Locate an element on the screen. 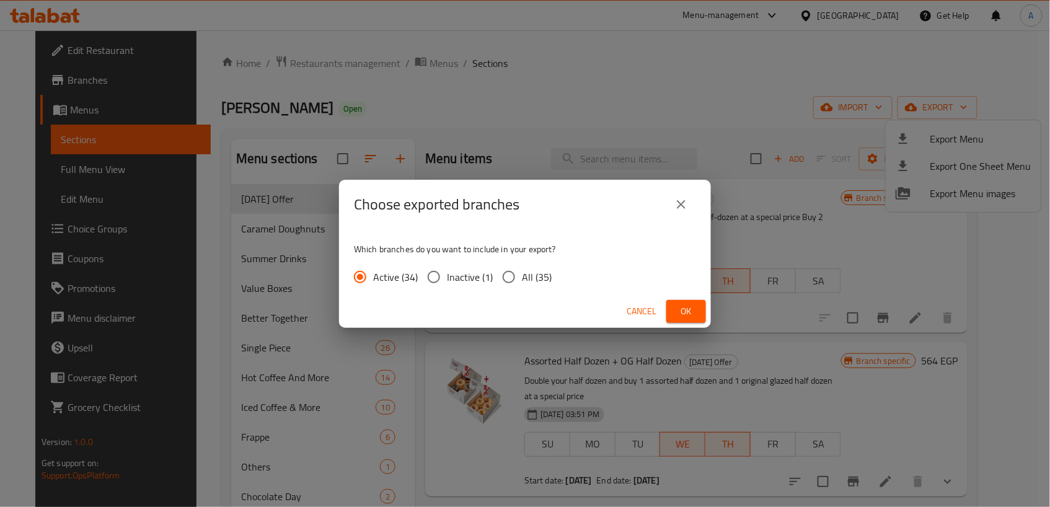 The height and width of the screenshot is (507, 1050). span: Ok is located at coordinates (686, 311).